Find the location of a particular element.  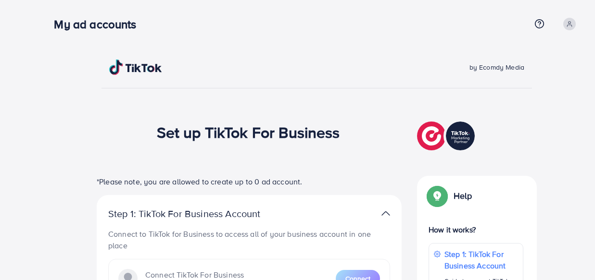

img: TikTok is located at coordinates (136, 67).